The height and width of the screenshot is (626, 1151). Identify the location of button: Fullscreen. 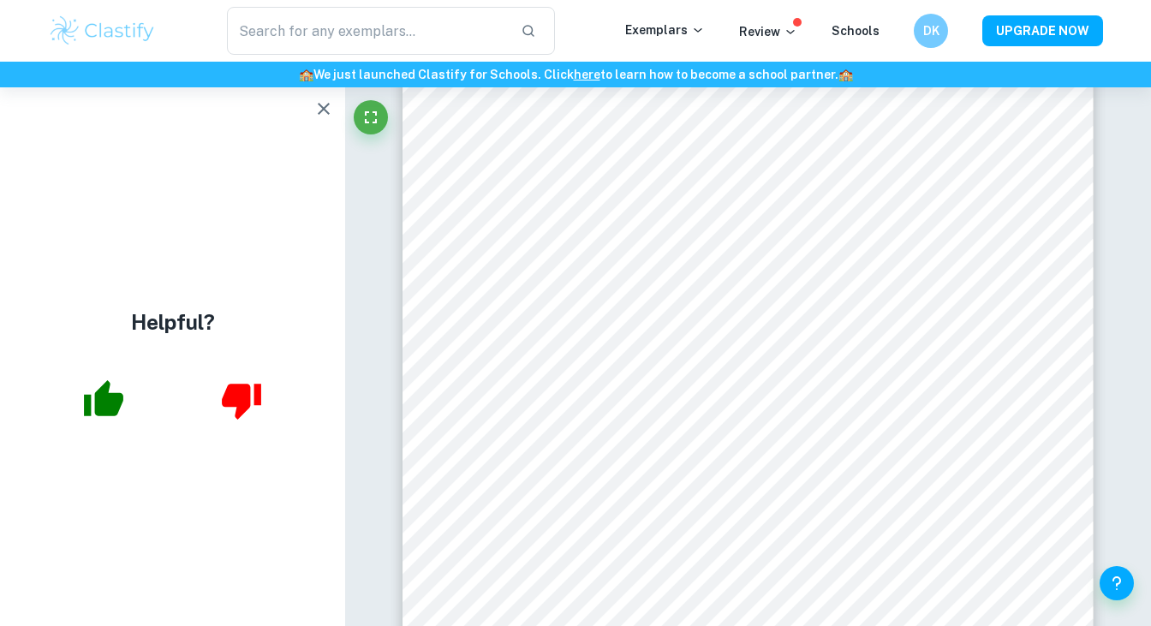
(371, 117).